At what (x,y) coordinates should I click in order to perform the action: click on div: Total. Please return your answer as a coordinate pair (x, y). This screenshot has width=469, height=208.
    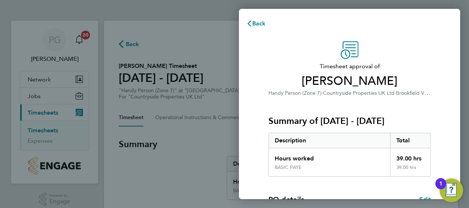
    Looking at the image, I should click on (411, 141).